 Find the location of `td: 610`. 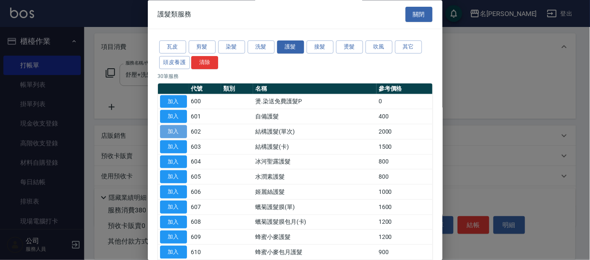

td: 610 is located at coordinates (205, 252).